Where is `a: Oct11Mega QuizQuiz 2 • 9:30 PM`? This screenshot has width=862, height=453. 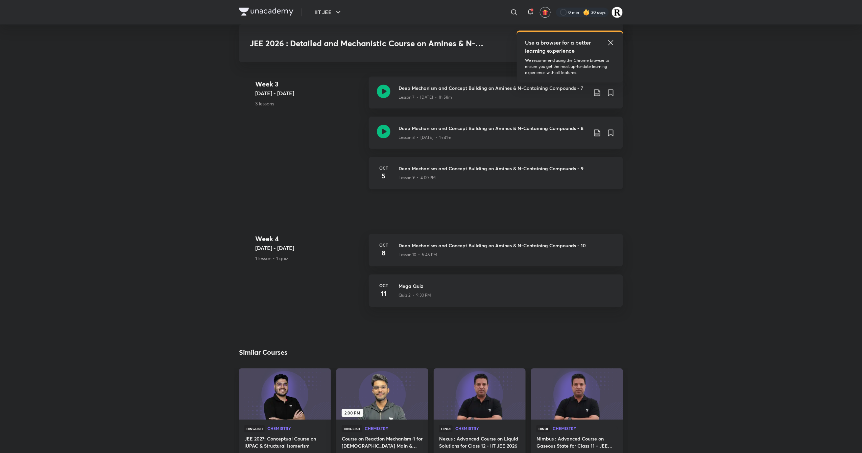 a: Oct11Mega QuizQuiz 2 • 9:30 PM is located at coordinates (496, 295).